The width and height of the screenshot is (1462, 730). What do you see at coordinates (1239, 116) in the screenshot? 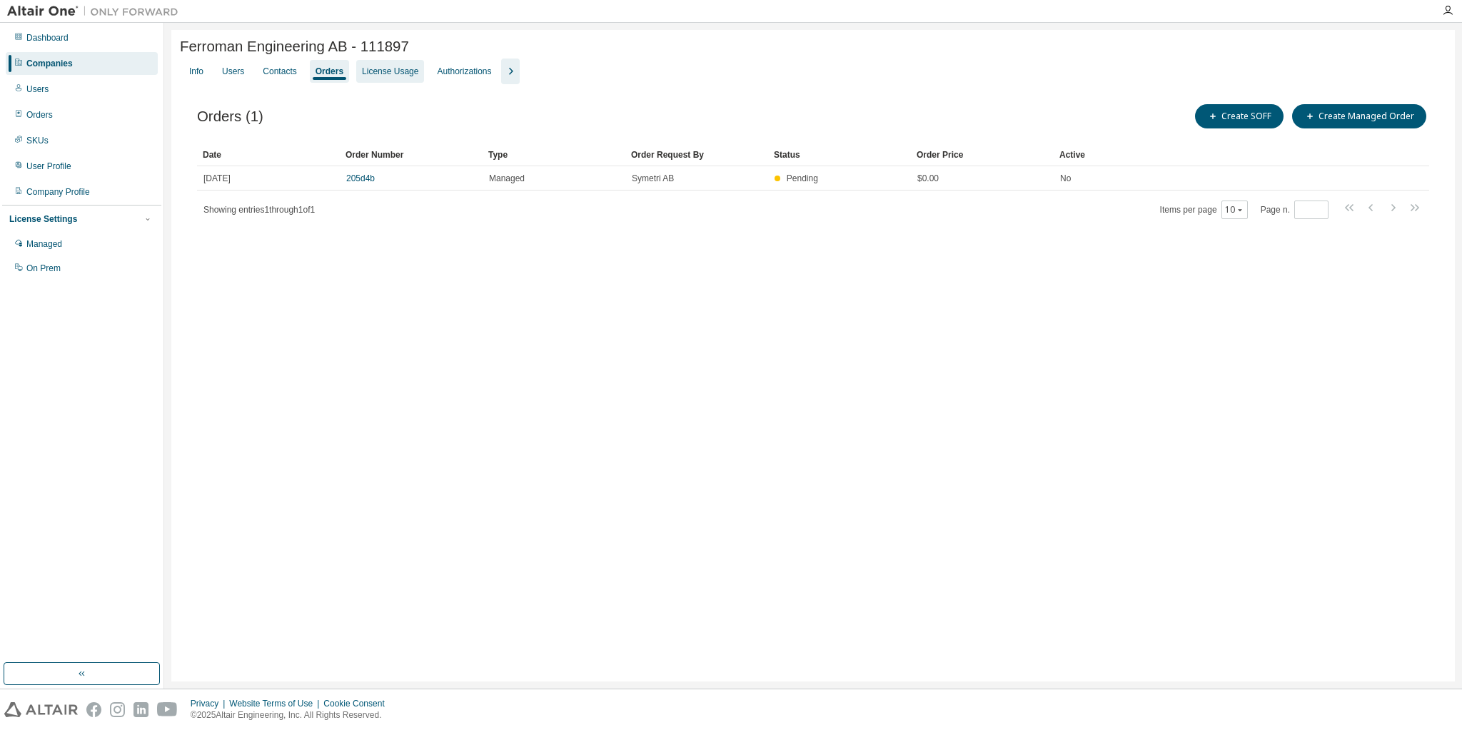
I see `button: Create SOFF` at bounding box center [1239, 116].